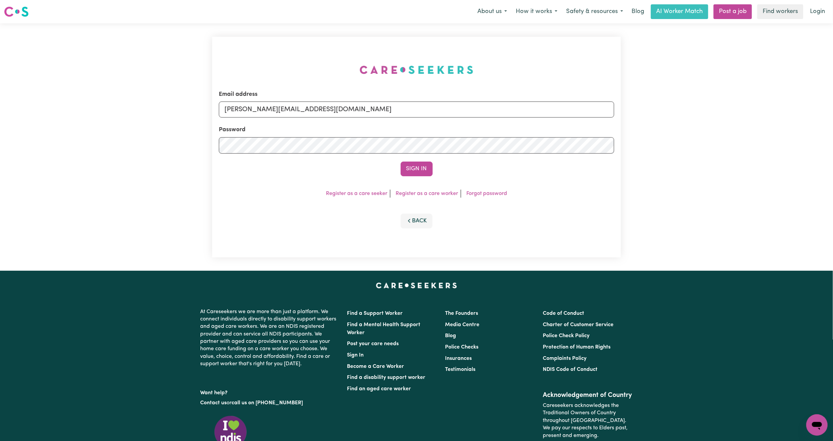  I want to click on button: Back, so click(417, 221).